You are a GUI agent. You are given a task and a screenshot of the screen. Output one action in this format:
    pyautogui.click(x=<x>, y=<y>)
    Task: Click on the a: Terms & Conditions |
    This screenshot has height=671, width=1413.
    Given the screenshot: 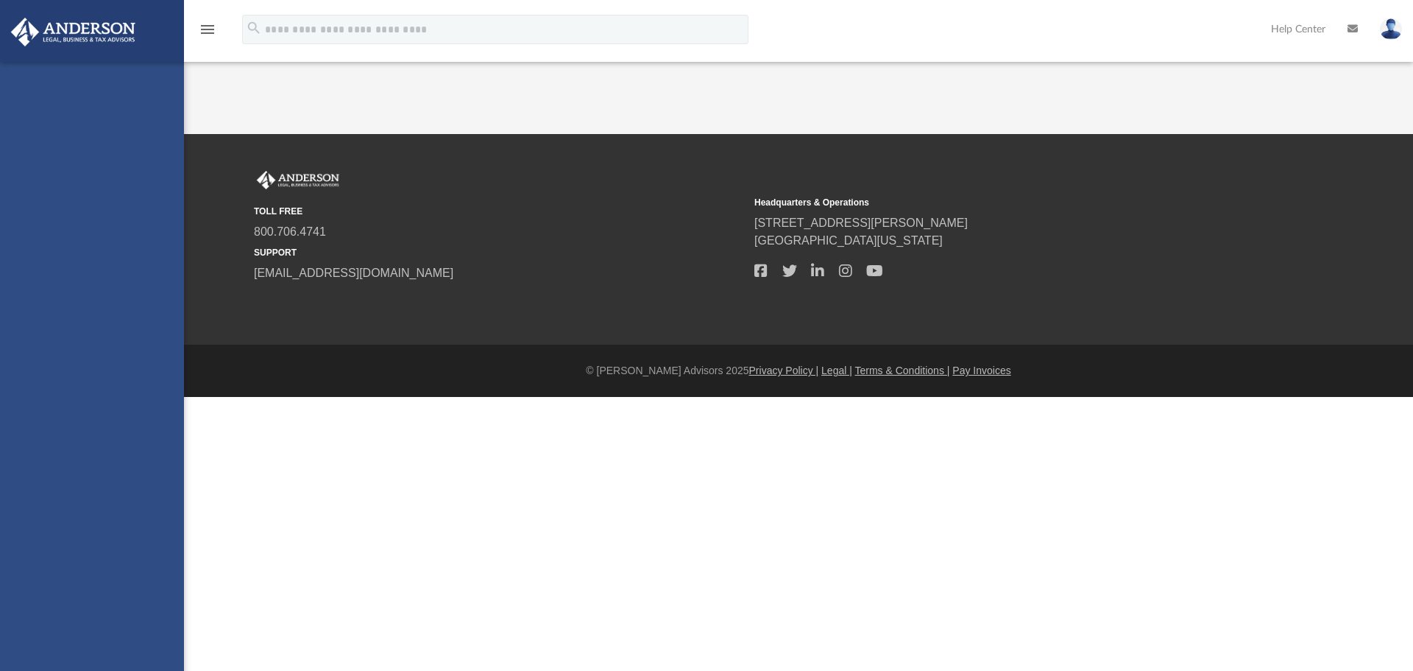 What is the action you would take?
    pyautogui.click(x=902, y=370)
    